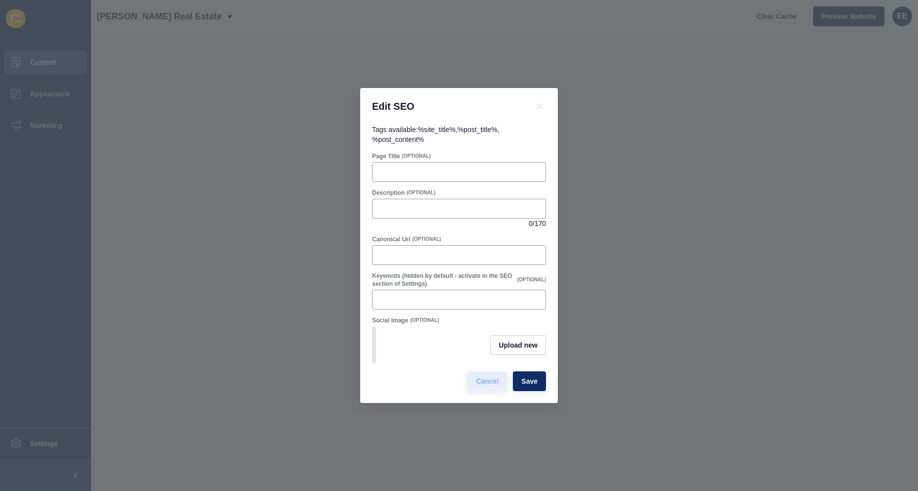  Describe the element at coordinates (518, 345) in the screenshot. I see `button: Upload new` at that location.